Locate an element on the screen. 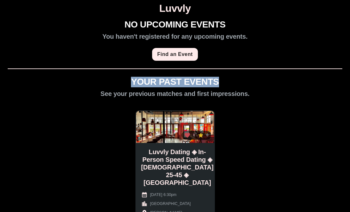  h1: YOUR PAST EVENTS is located at coordinates (175, 82).